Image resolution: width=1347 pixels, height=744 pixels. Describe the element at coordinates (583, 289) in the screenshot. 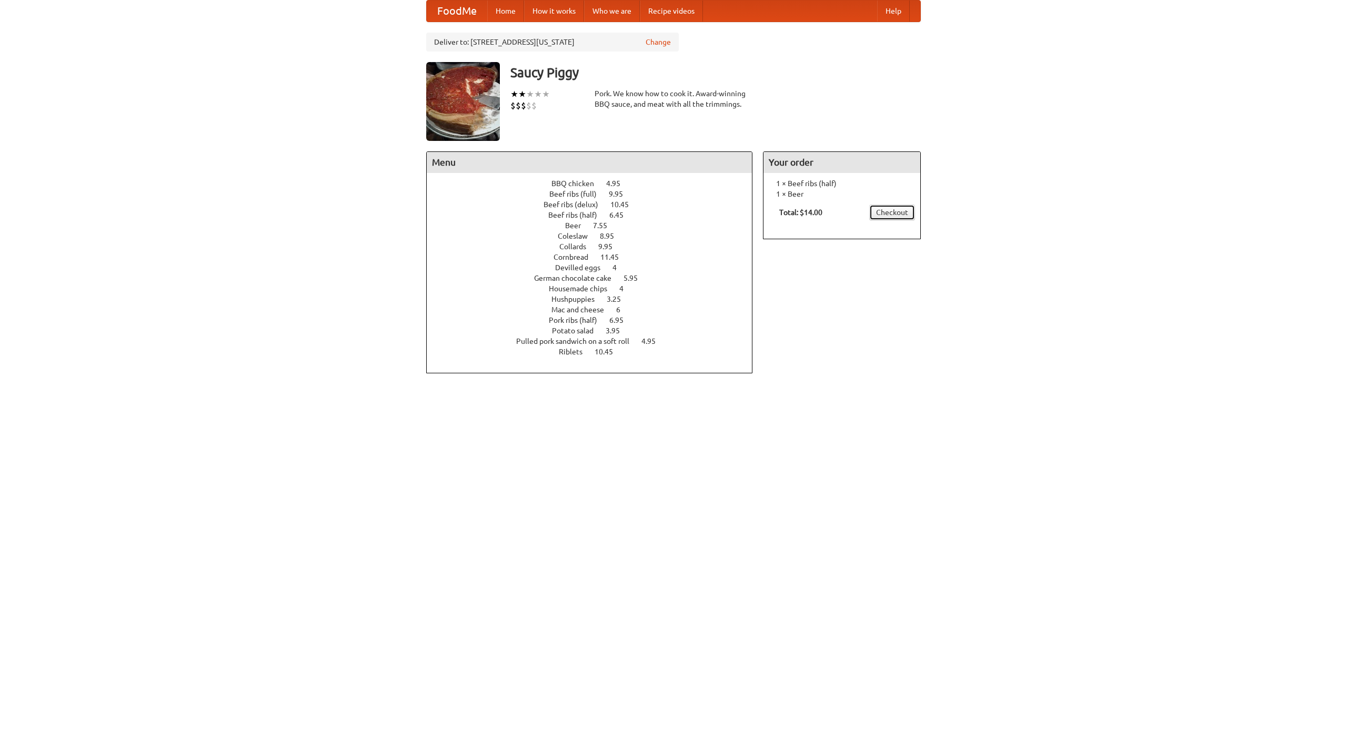

I see `span: Housemade chips` at that location.